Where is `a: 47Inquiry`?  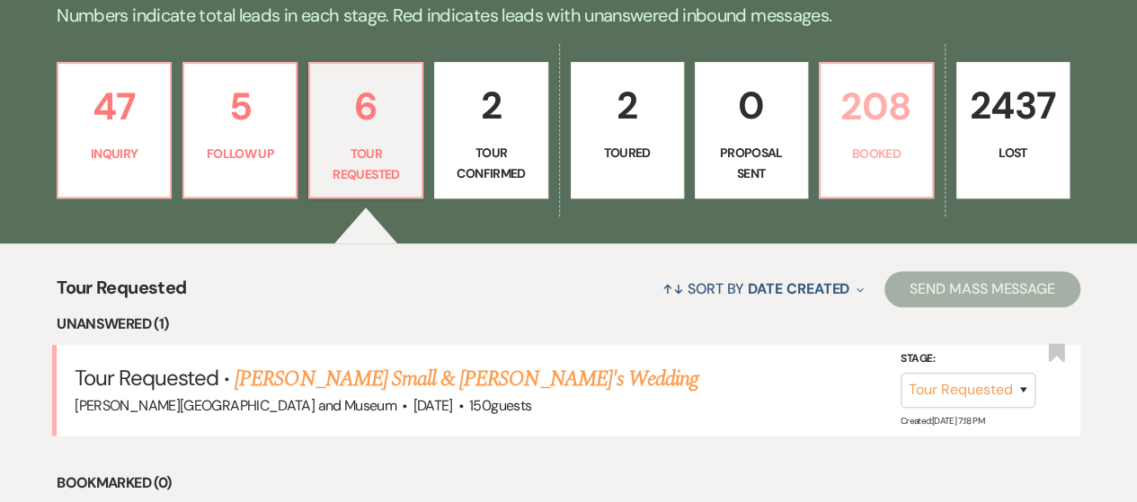 a: 47Inquiry is located at coordinates (114, 130).